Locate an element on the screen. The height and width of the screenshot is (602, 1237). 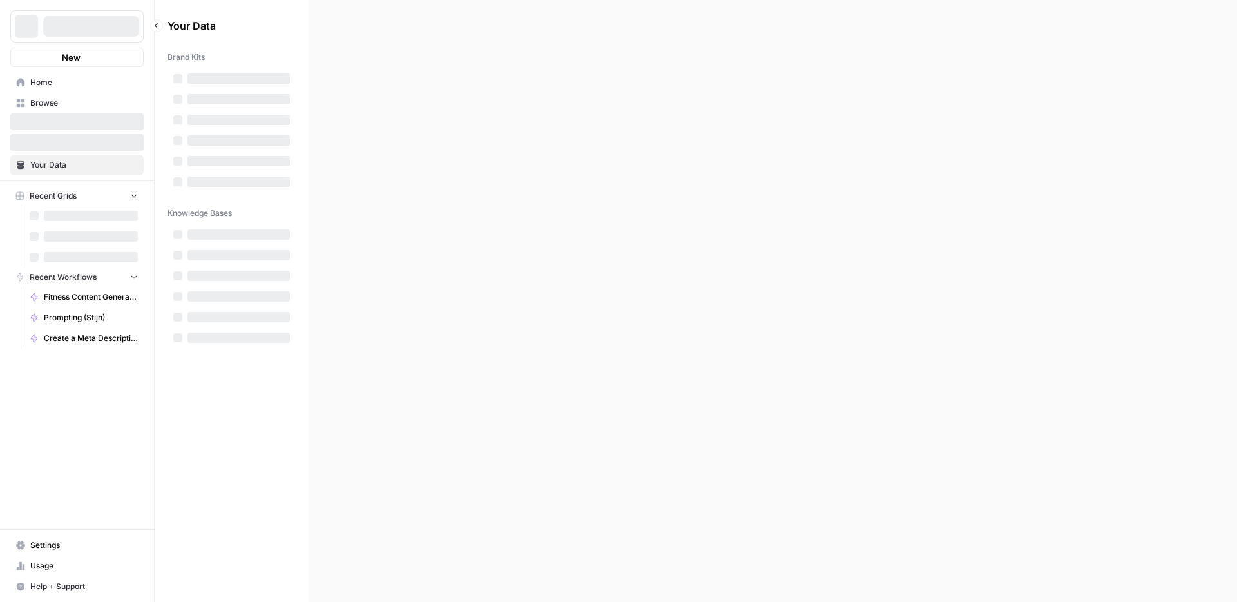
button: Recent Workflows is located at coordinates (77, 277).